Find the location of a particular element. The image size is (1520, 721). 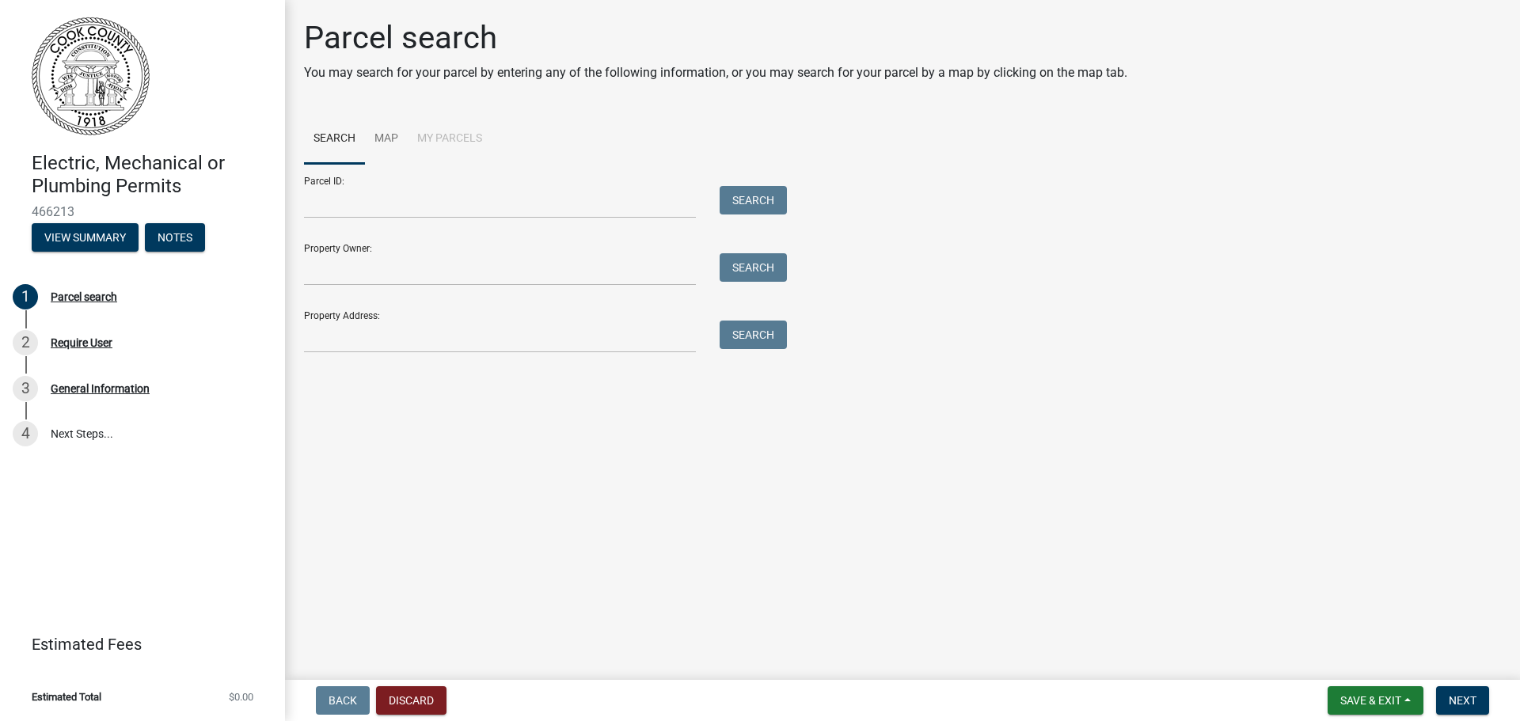

div: Parcel search is located at coordinates (84, 297).